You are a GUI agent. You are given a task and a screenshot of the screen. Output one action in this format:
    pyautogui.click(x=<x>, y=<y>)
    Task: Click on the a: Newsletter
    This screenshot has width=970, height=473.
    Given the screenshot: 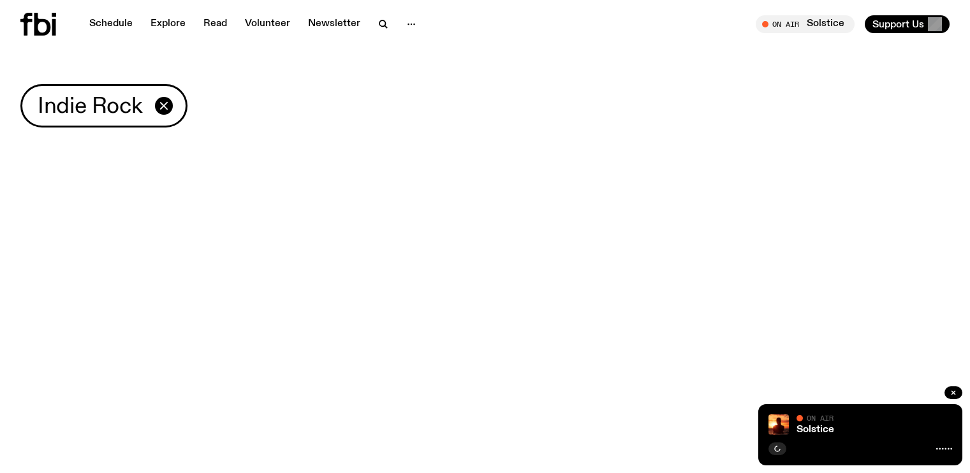 What is the action you would take?
    pyautogui.click(x=334, y=24)
    